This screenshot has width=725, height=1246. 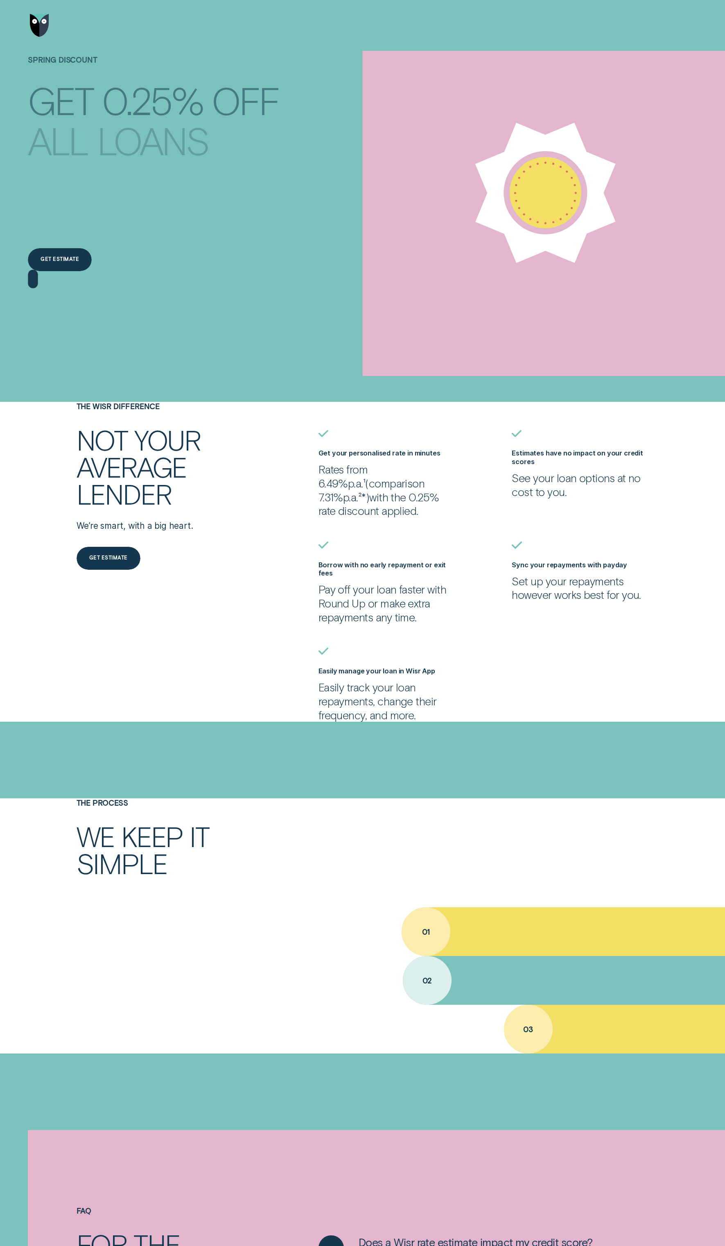 I want to click on div: 0.25%, so click(x=152, y=100).